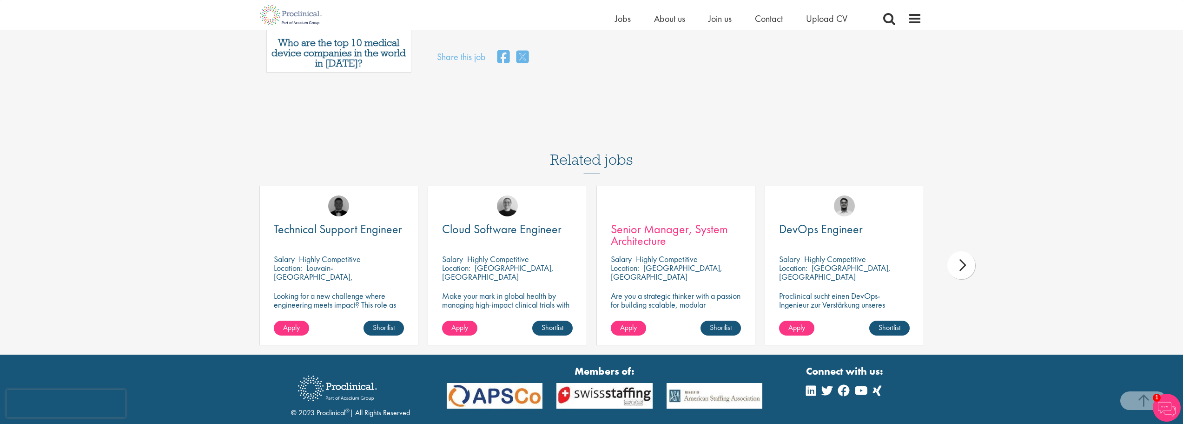 The width and height of the screenshot is (1183, 424). I want to click on div: © 2023 Proclinical | All Rights Reserved, so click(351, 393).